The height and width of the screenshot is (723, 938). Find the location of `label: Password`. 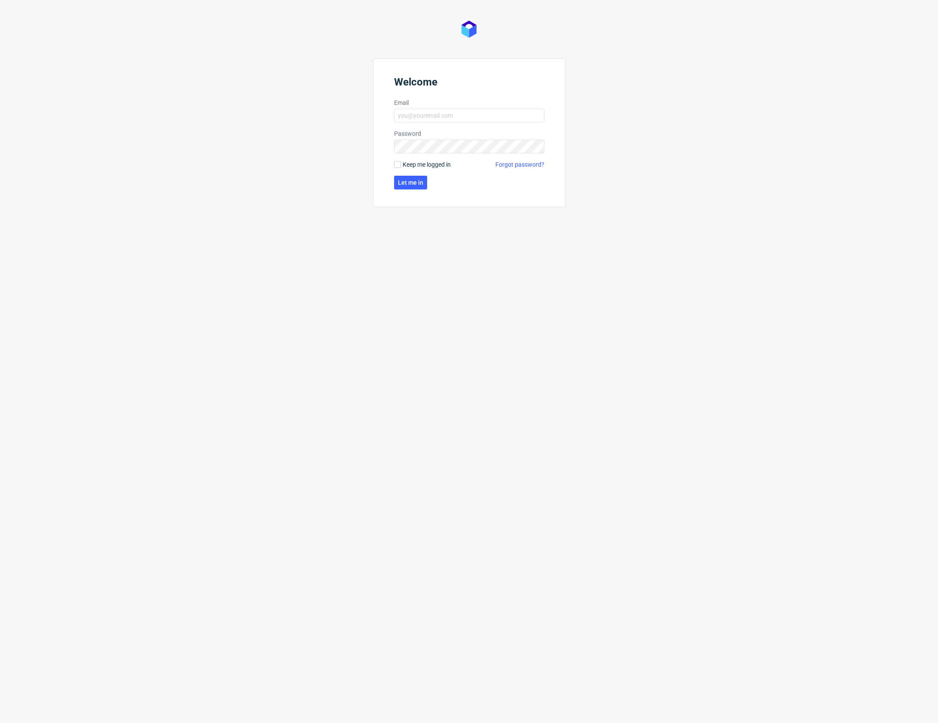

label: Password is located at coordinates (469, 134).